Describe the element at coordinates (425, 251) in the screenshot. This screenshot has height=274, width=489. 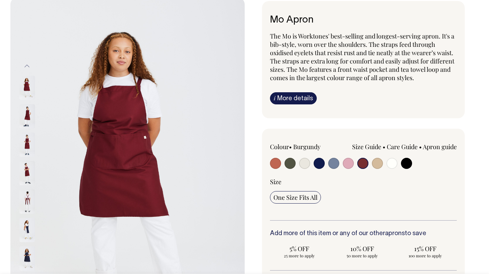
I see `input: 15% OFF 100 more to apply` at that location.